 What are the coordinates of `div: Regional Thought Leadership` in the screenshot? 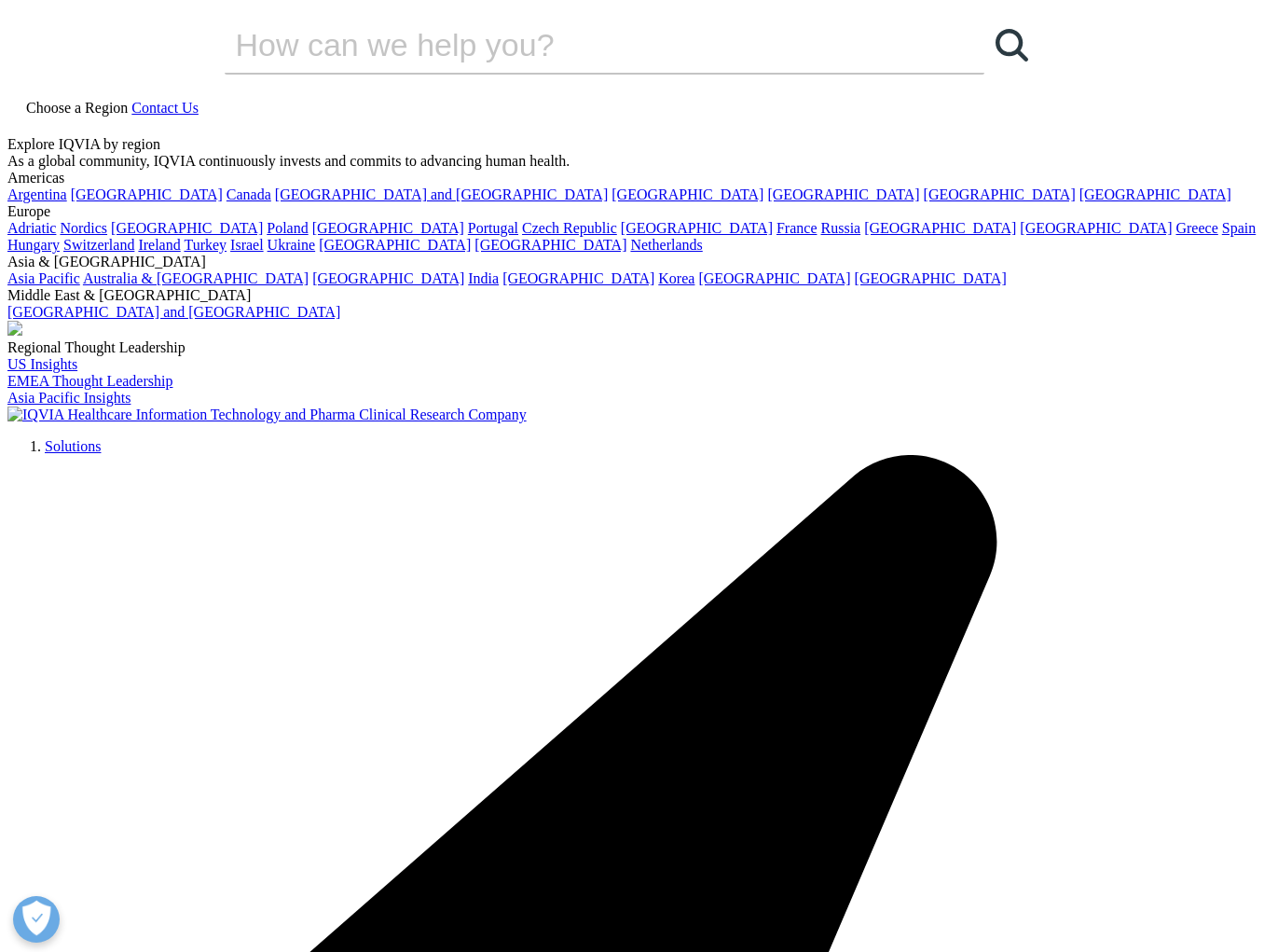 It's located at (632, 348).